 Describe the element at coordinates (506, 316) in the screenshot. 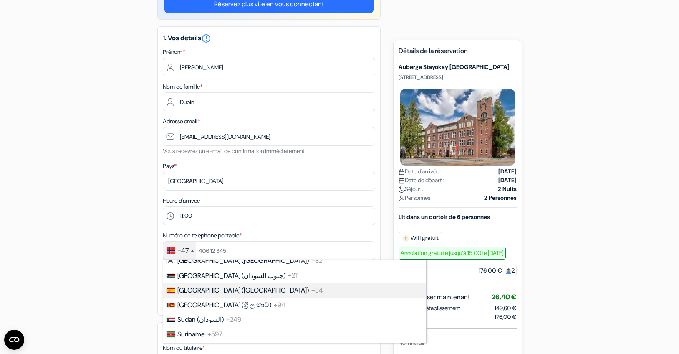

I see `span: 176,00 €` at that location.